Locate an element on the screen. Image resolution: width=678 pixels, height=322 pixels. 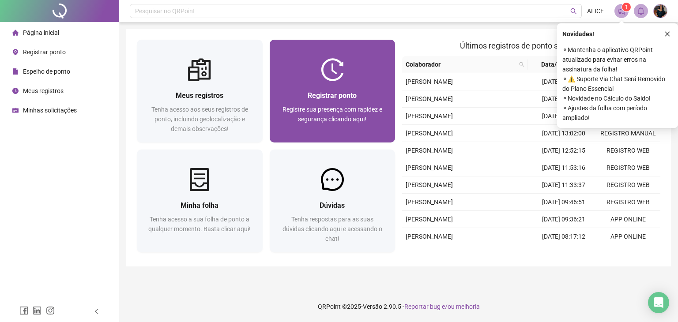
span: 1 is located at coordinates (627, 7).